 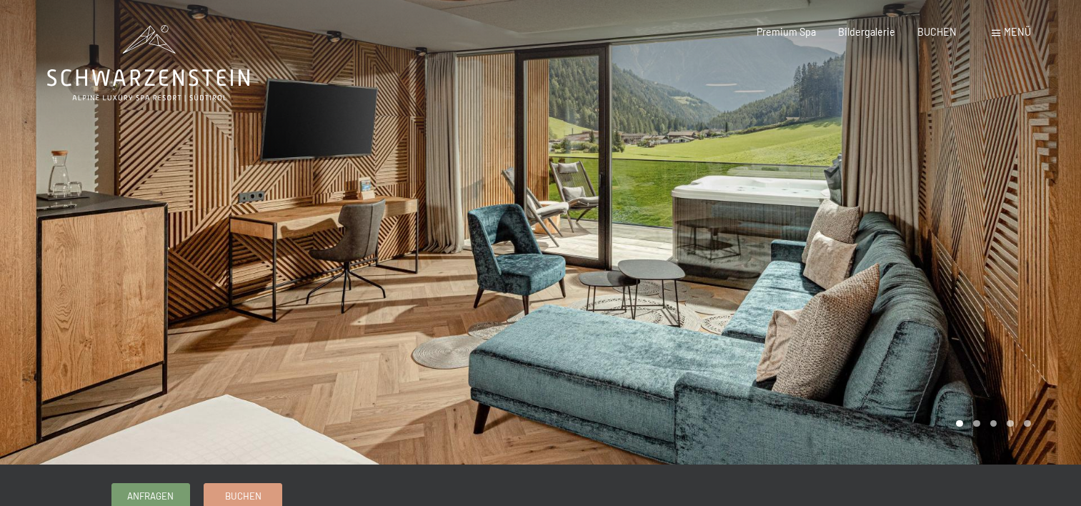 What do you see at coordinates (1017, 31) in the screenshot?
I see `span: Menü` at bounding box center [1017, 31].